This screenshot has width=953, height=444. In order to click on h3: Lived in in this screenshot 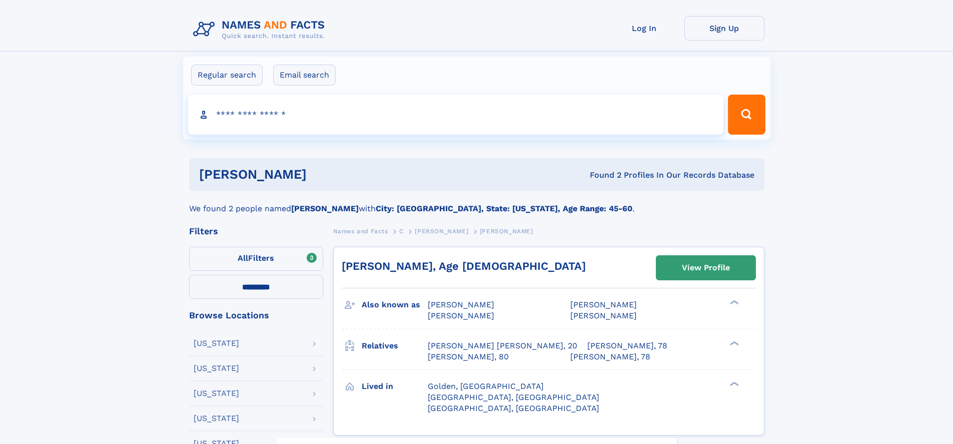, I will do `click(395, 386)`.